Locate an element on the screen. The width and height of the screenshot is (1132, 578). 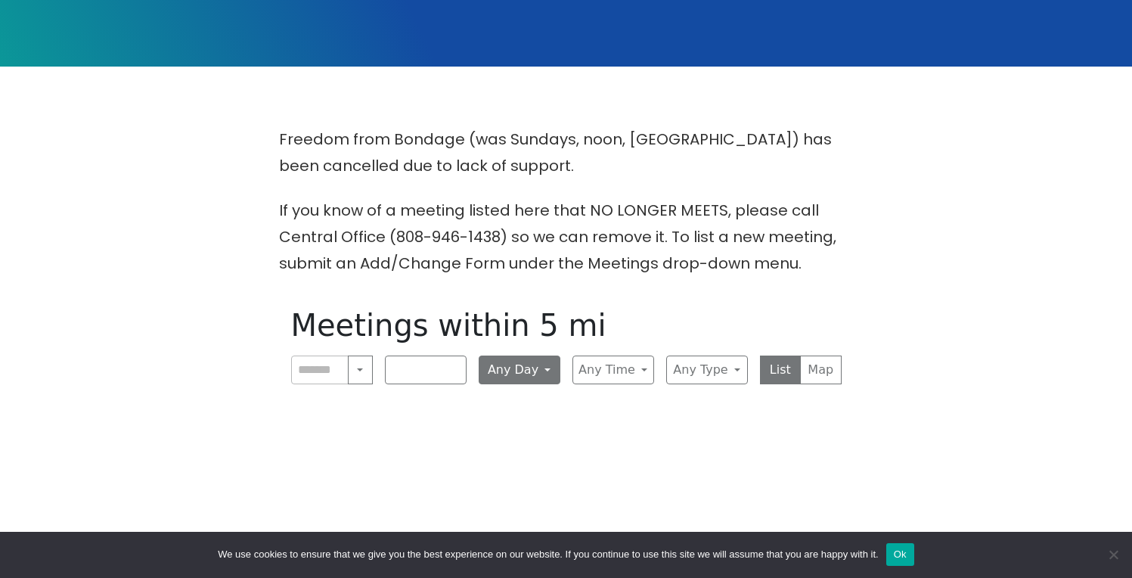
span: No is located at coordinates (1113, 554).